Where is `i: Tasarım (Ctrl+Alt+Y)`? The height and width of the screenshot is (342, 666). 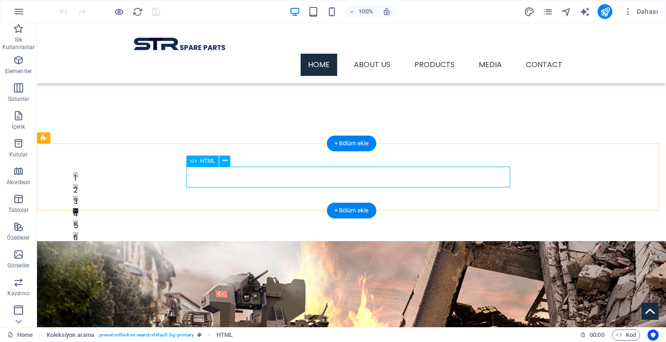 i: Tasarım (Ctrl+Alt+Y) is located at coordinates (529, 12).